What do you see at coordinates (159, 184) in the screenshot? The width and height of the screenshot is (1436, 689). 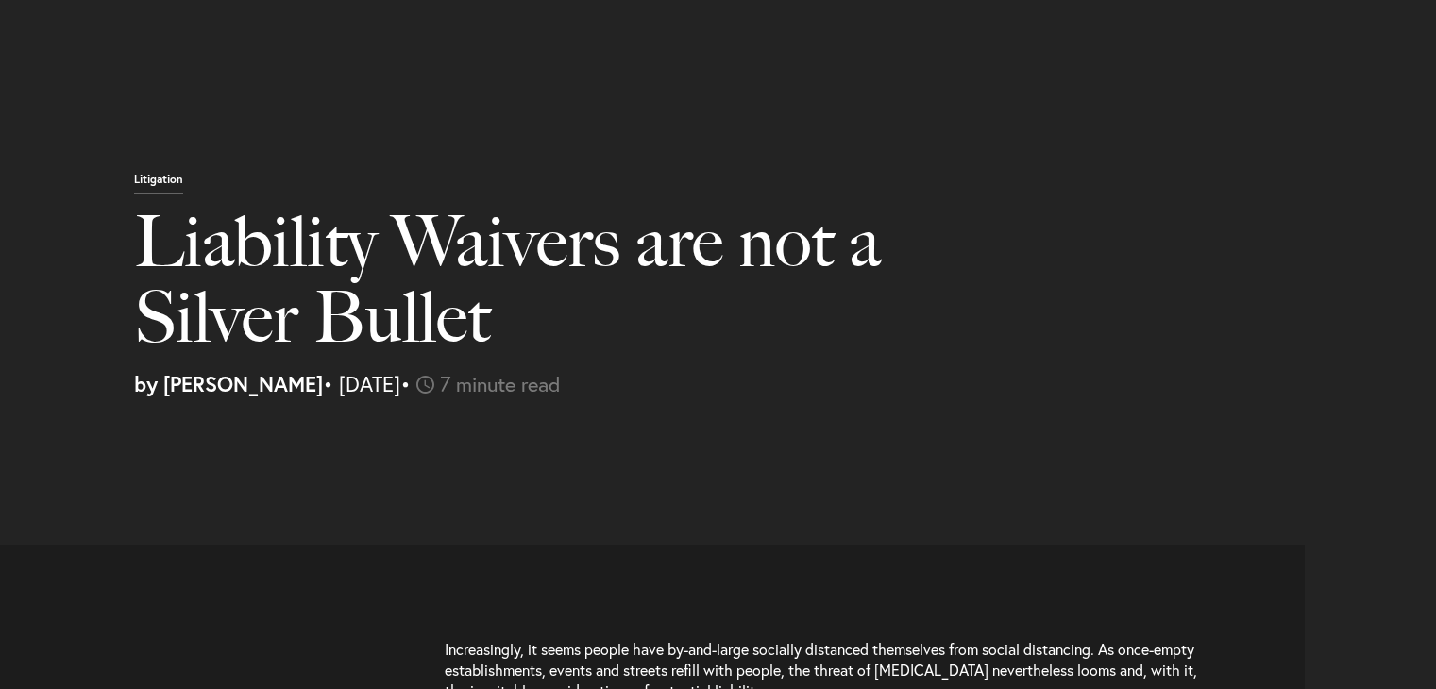 I see `p: Litigation` at bounding box center [159, 184].